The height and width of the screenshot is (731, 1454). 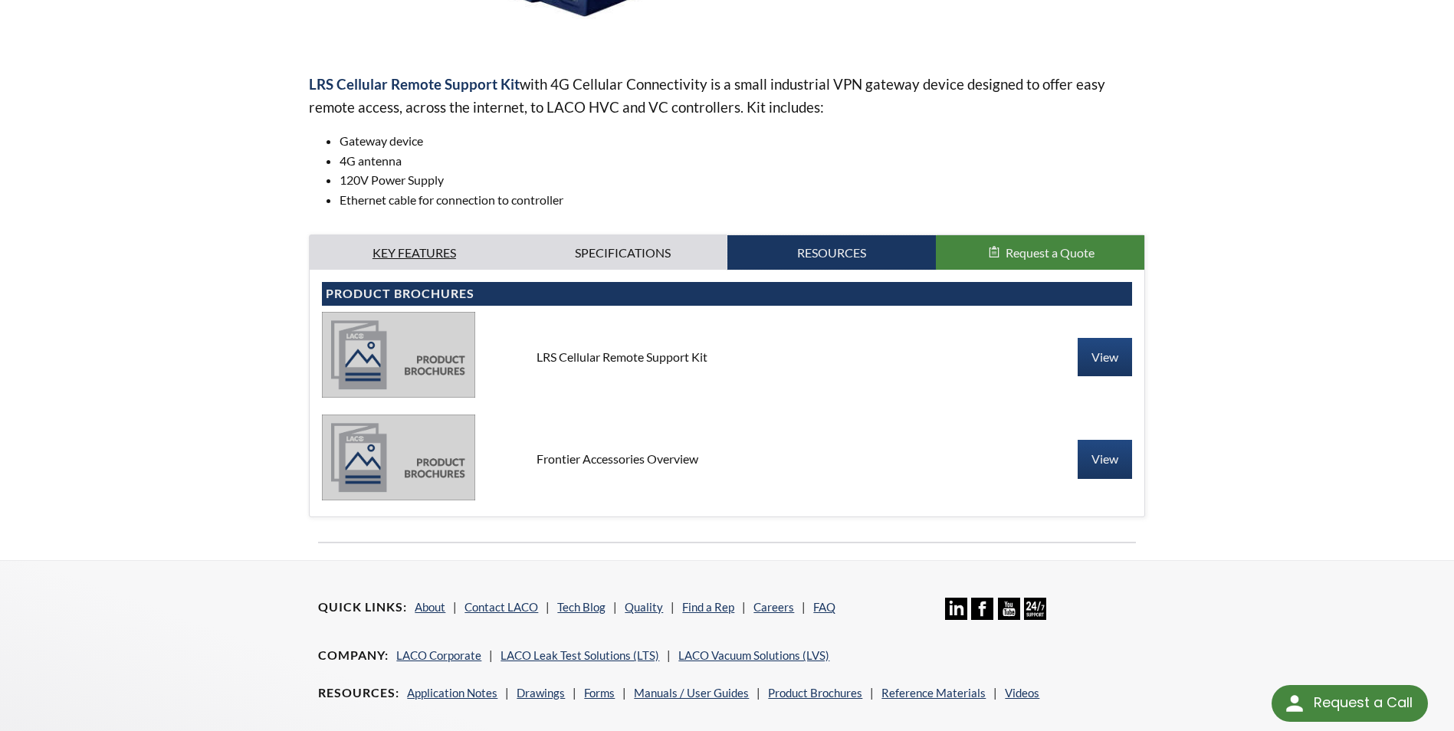 What do you see at coordinates (363, 607) in the screenshot?
I see `h4: Quick Links` at bounding box center [363, 607].